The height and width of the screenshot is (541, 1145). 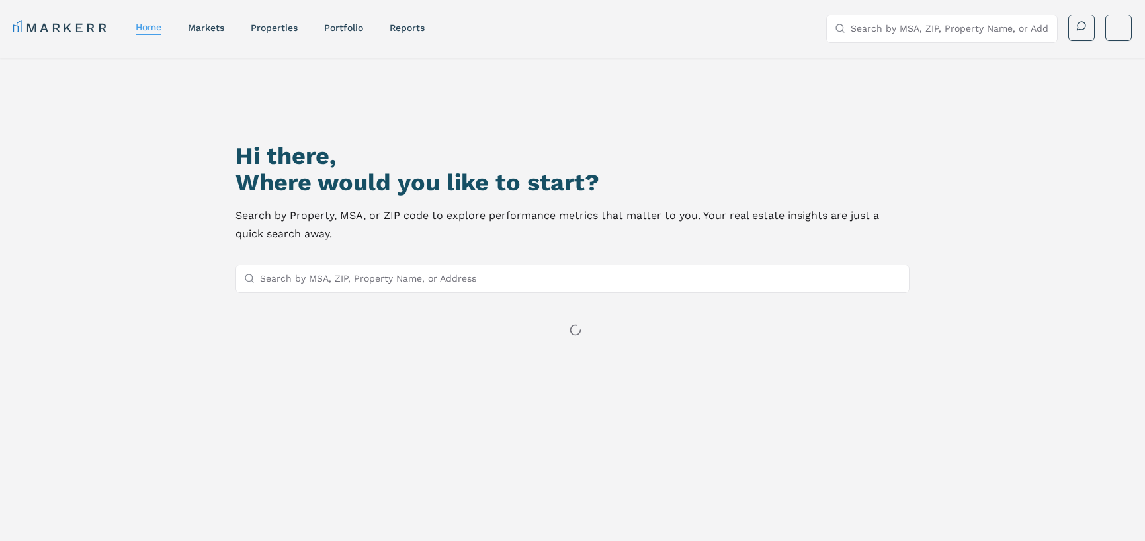 What do you see at coordinates (573, 156) in the screenshot?
I see `h1: Hi there,` at bounding box center [573, 156].